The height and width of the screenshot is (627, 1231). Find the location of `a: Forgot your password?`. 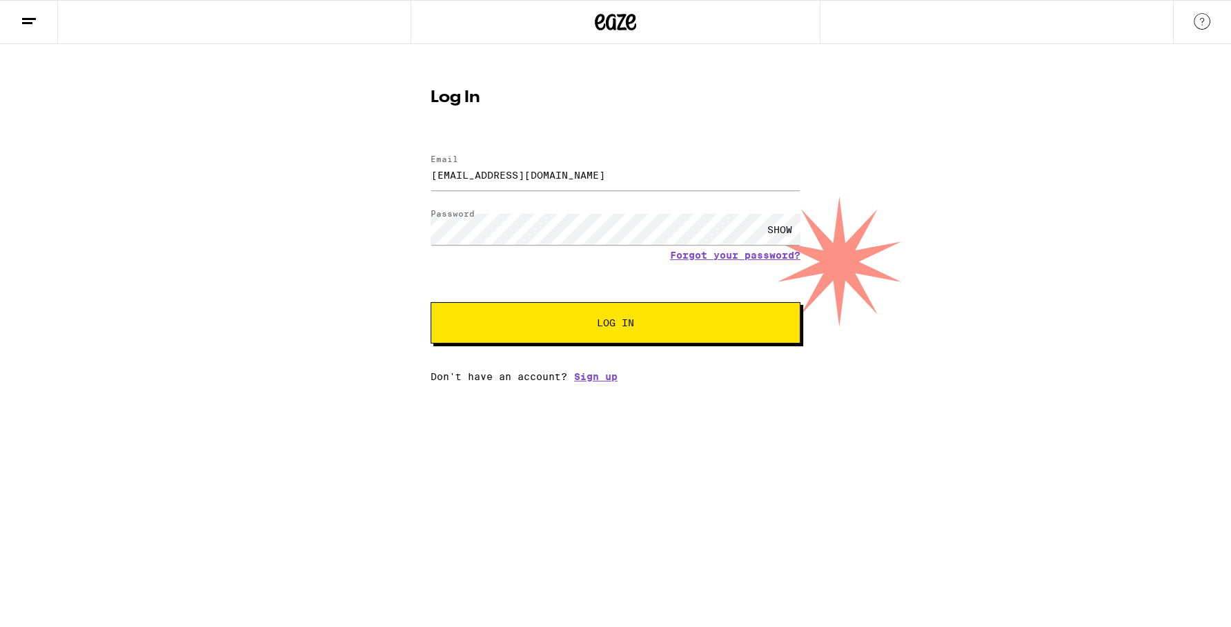

a: Forgot your password? is located at coordinates (735, 255).